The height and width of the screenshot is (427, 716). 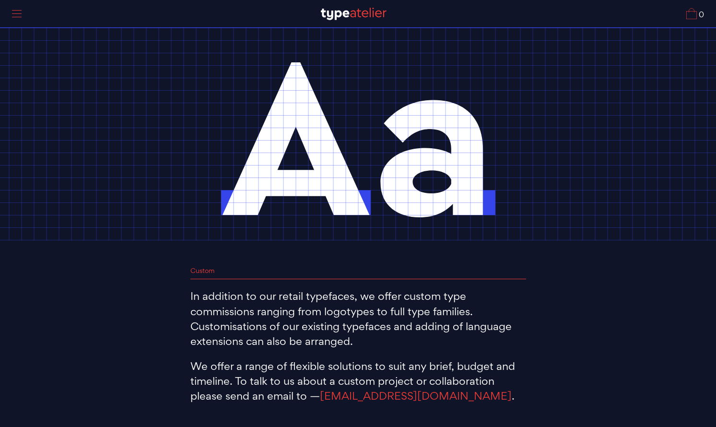 I want to click on img: Cart_Icon.svg, so click(x=691, y=13).